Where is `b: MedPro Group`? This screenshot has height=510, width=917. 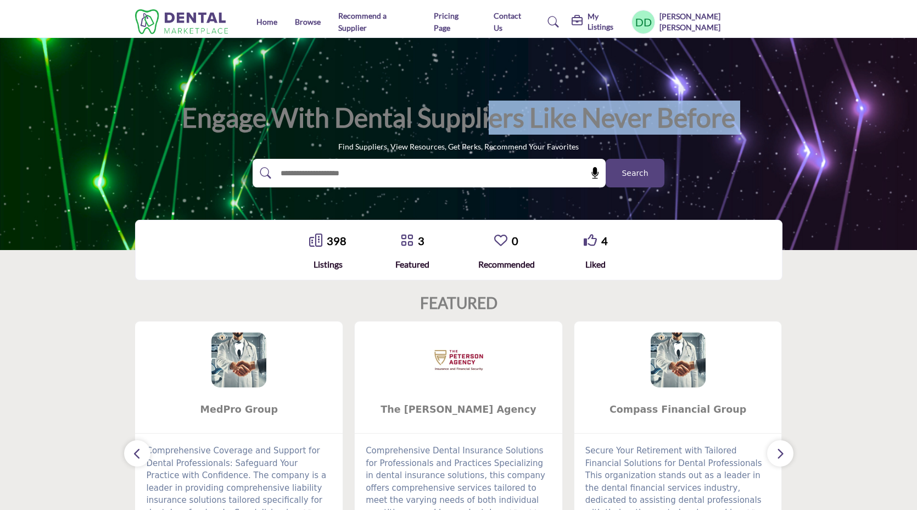
b: MedPro Group is located at coordinates (239, 409).